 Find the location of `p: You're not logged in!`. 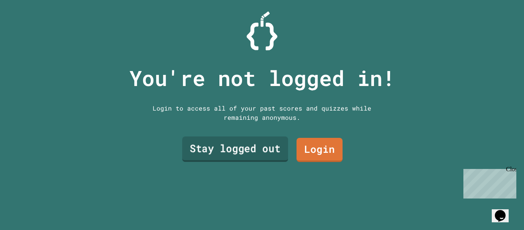

p: You're not logged in! is located at coordinates (262, 78).